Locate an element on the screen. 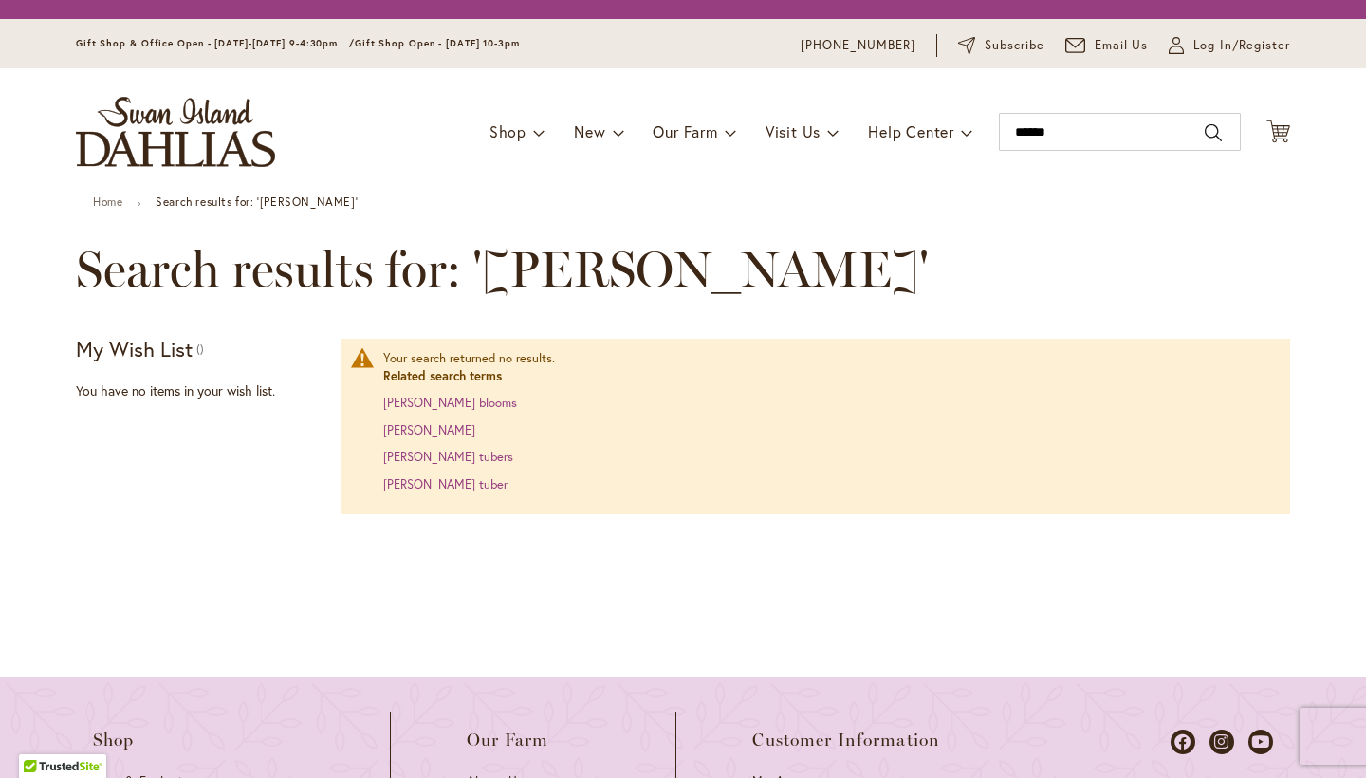  dt: Related search terms is located at coordinates (827, 377).